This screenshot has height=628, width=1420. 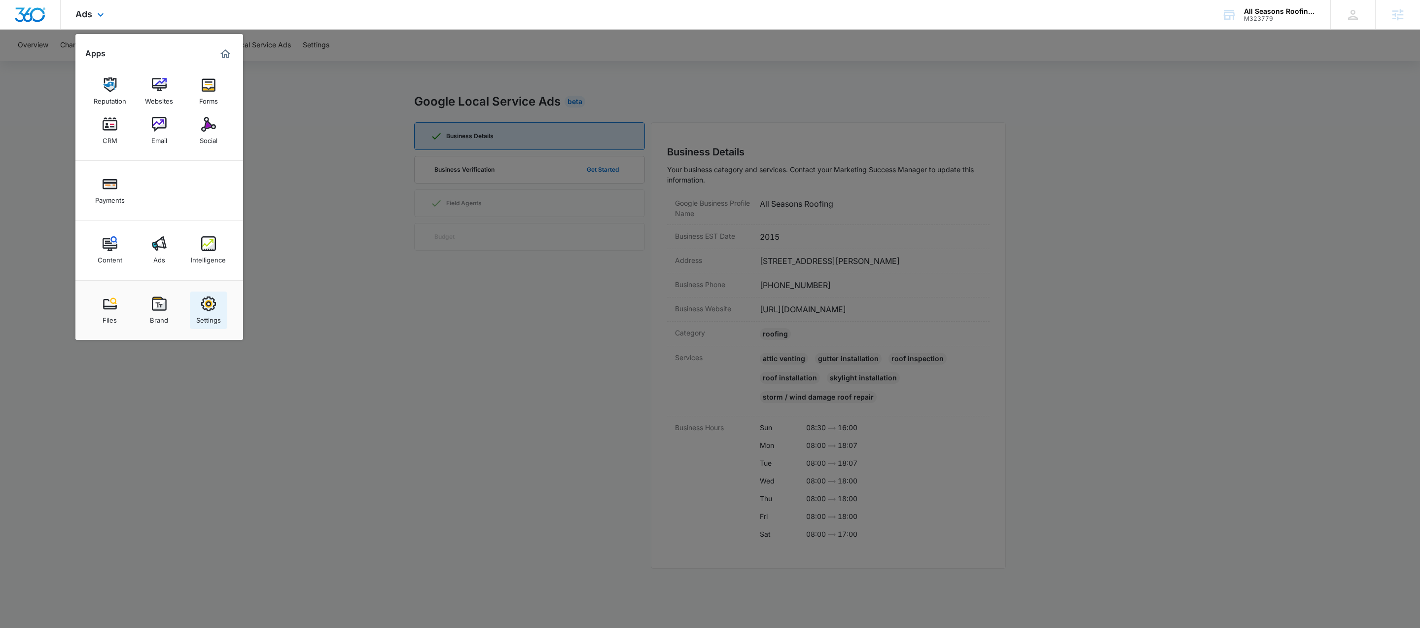 What do you see at coordinates (109, 318) in the screenshot?
I see `div: Files` at bounding box center [109, 318].